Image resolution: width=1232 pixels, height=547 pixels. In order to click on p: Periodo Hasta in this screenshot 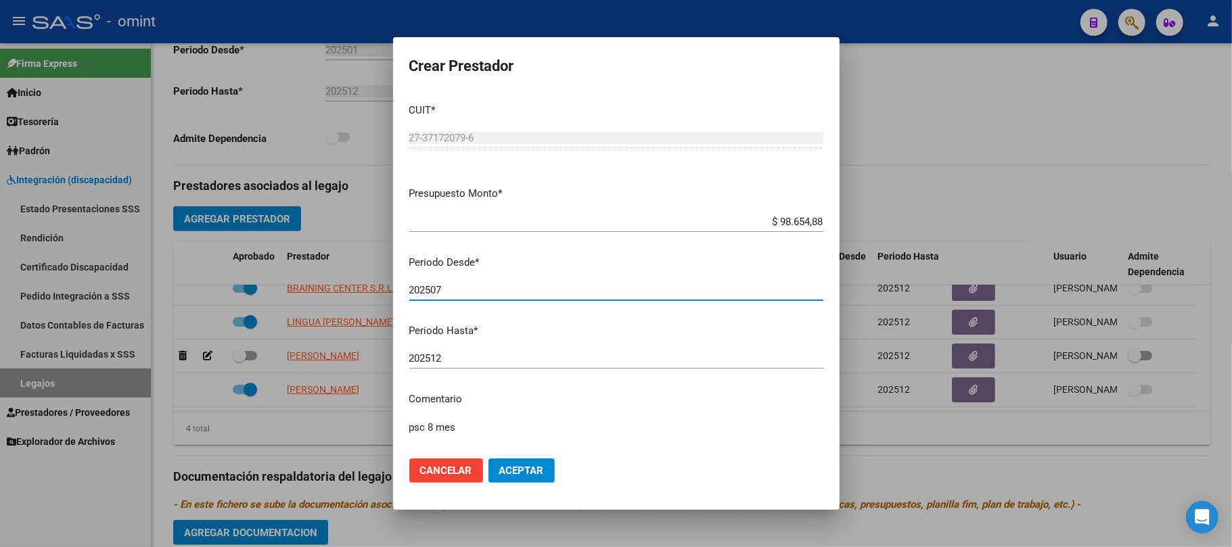, I will do `click(617, 331)`.